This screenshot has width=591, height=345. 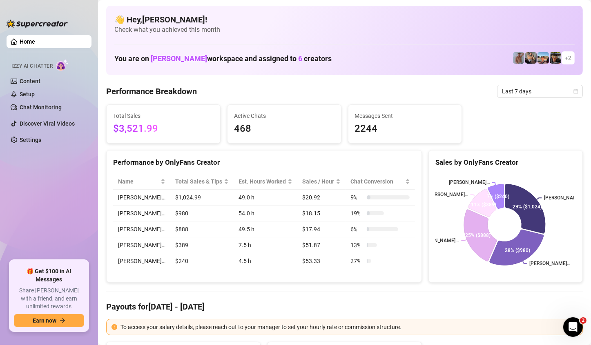 I want to click on button: Earn nowarrow-right, so click(x=49, y=321).